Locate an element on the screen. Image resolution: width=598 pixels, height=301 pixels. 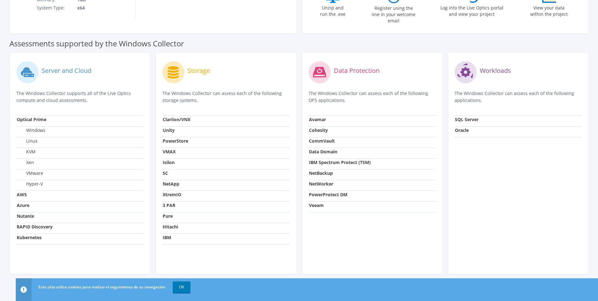
strong: IBM is located at coordinates (167, 237).